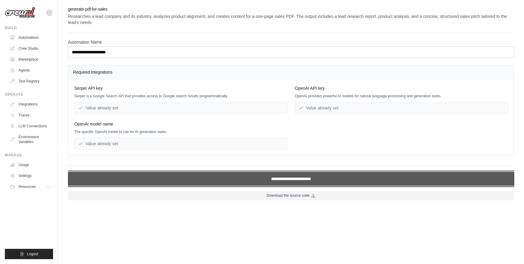 This screenshot has height=264, width=524. Describe the element at coordinates (88, 88) in the screenshot. I see `span: Serper API key` at that location.